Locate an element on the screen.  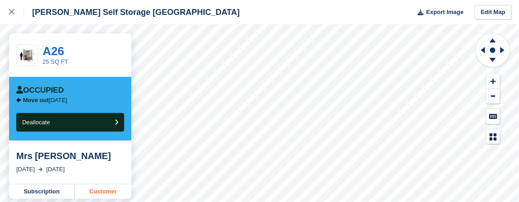
a: Edit Map is located at coordinates (493, 12).